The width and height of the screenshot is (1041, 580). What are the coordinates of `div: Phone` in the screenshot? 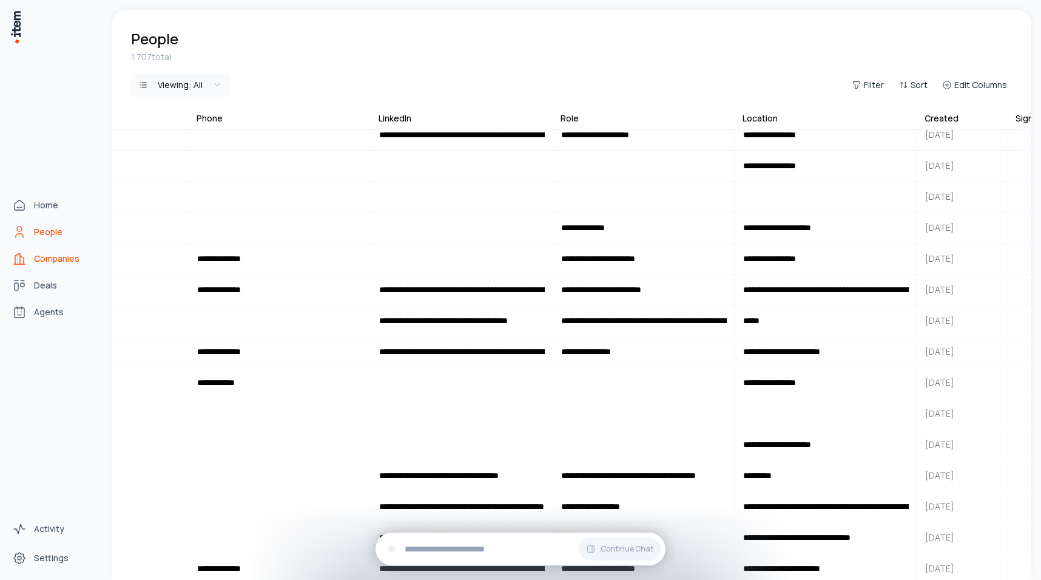 It's located at (209, 118).